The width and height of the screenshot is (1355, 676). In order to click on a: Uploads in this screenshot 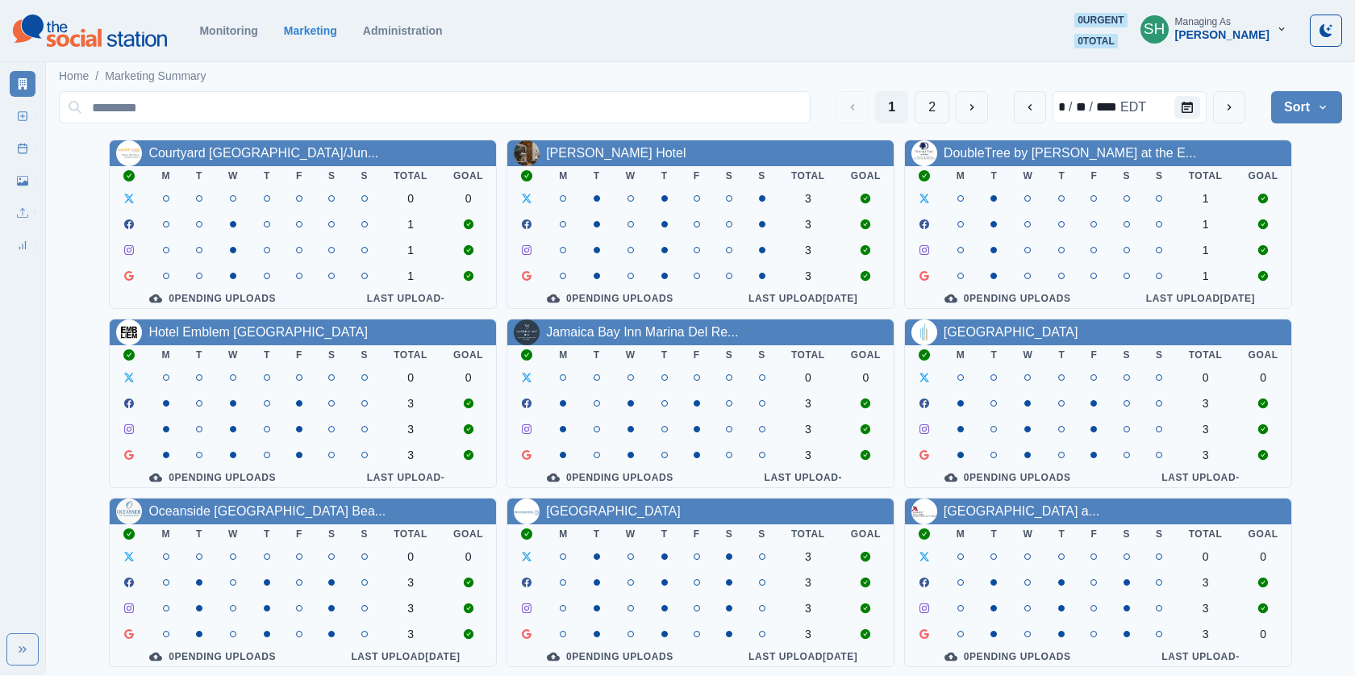, I will do `click(23, 213)`.